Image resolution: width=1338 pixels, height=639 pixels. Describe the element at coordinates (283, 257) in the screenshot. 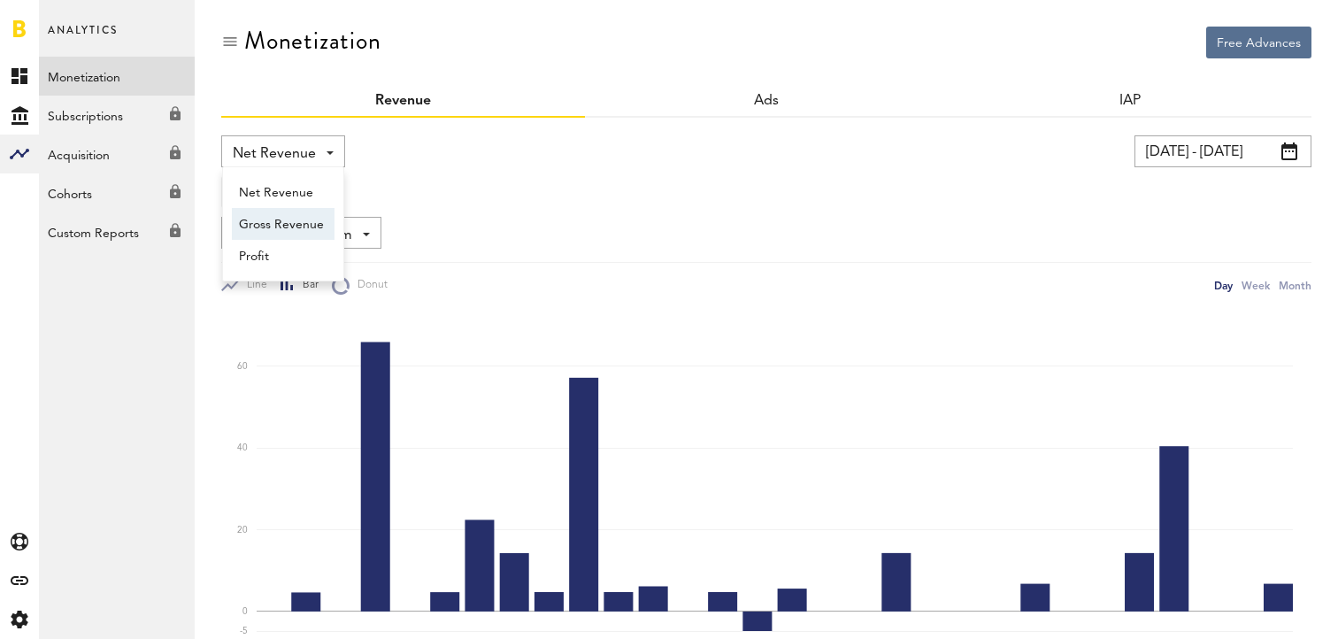

I see `span: Profit` at that location.